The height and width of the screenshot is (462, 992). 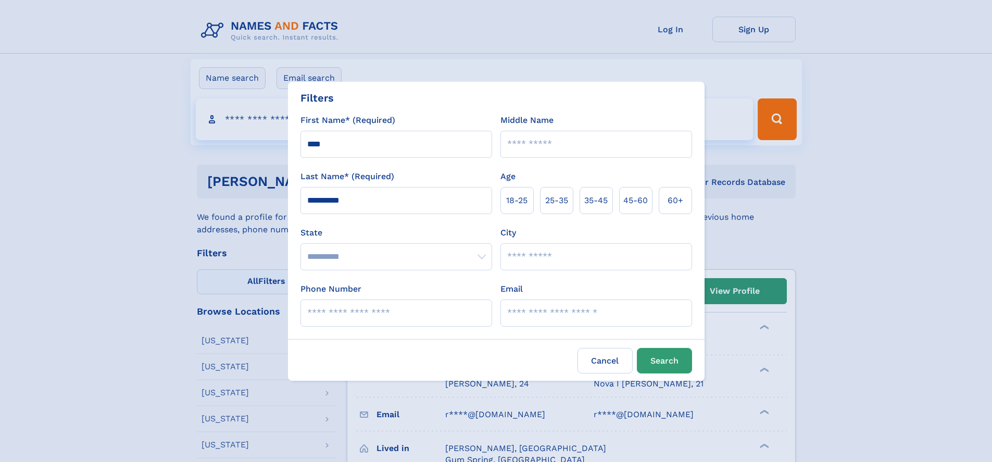 I want to click on span: 18‑25, so click(x=516, y=200).